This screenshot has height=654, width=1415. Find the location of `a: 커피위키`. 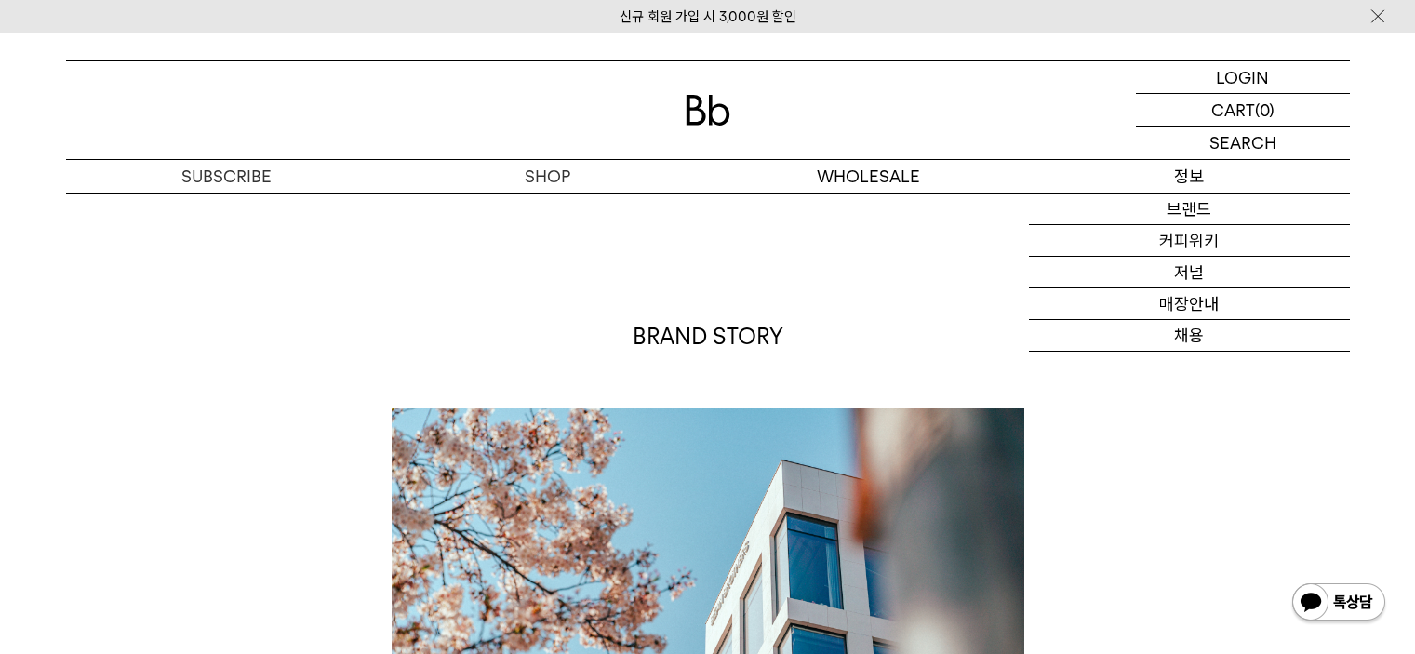

a: 커피위키 is located at coordinates (1189, 241).